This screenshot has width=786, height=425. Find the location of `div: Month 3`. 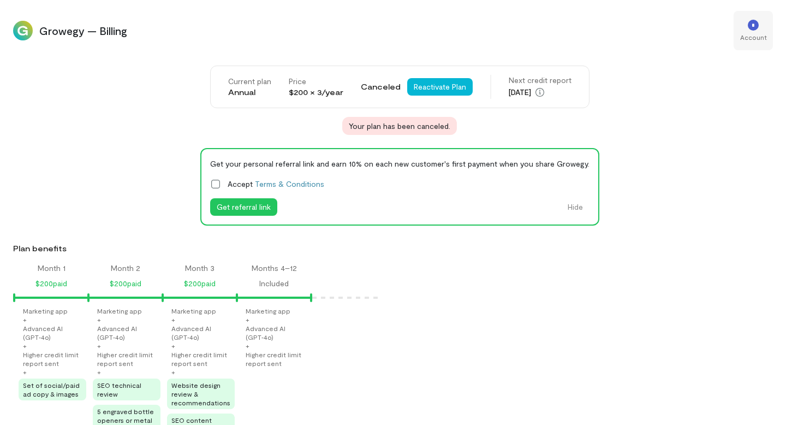

div: Month 3 is located at coordinates (200, 268).